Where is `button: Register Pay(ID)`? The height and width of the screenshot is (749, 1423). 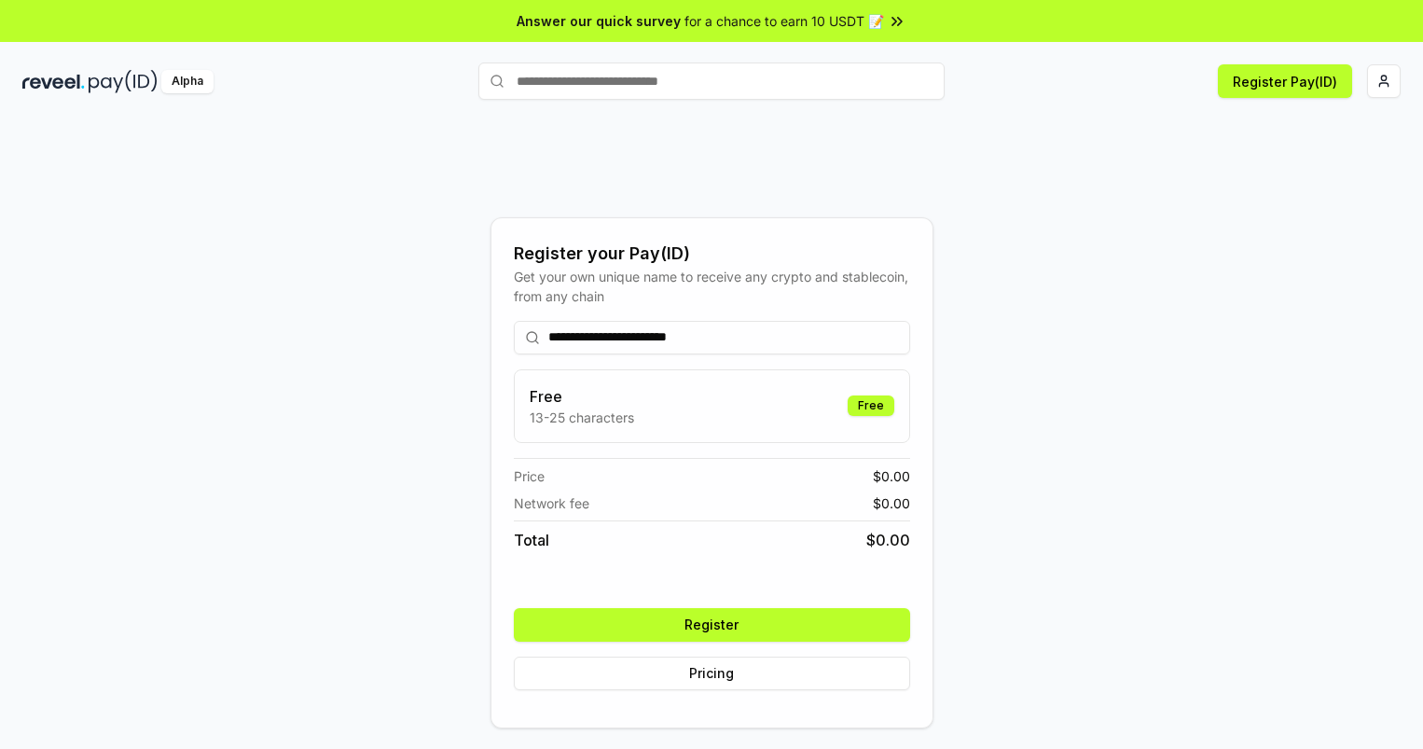
button: Register Pay(ID) is located at coordinates (1285, 81).